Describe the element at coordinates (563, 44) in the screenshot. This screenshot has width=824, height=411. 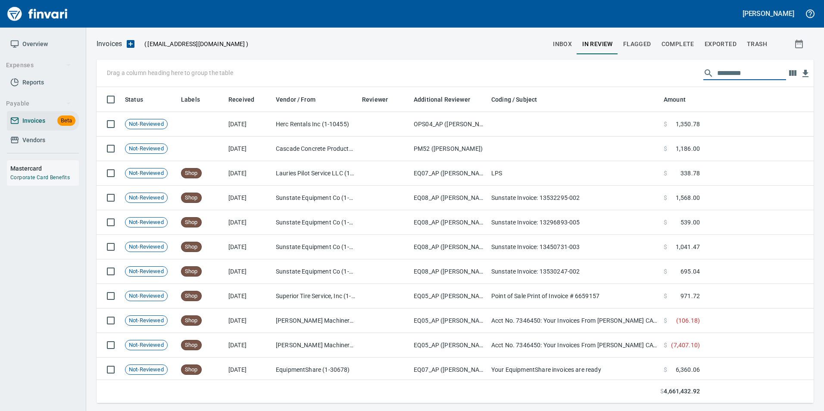
I see `span: inbox` at that location.